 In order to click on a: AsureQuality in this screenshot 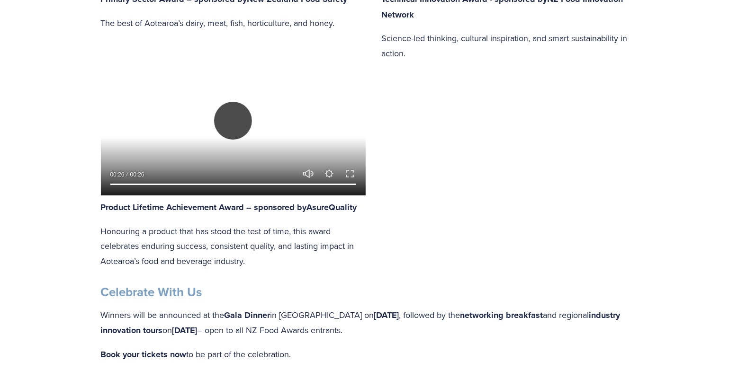, I will do `click(332, 207)`.